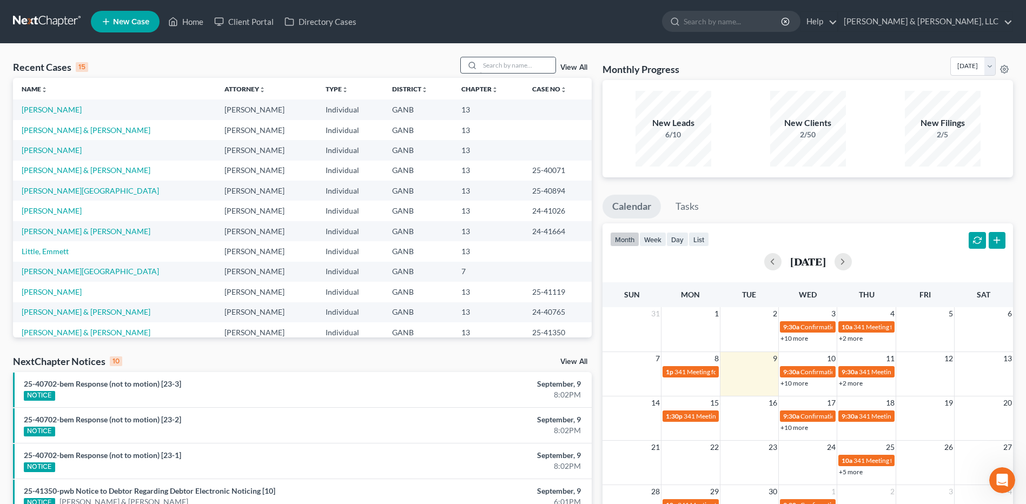  I want to click on span: Sat, so click(983, 294).